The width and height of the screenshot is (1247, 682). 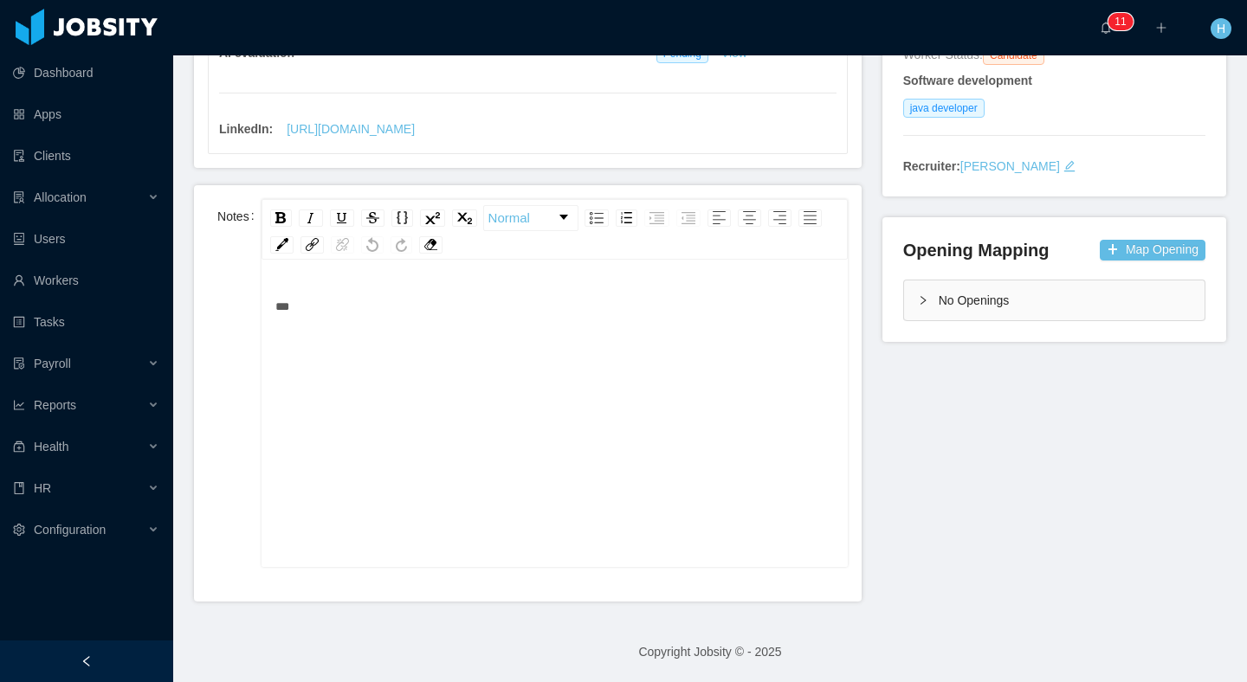 I want to click on div: Underline, so click(x=342, y=218).